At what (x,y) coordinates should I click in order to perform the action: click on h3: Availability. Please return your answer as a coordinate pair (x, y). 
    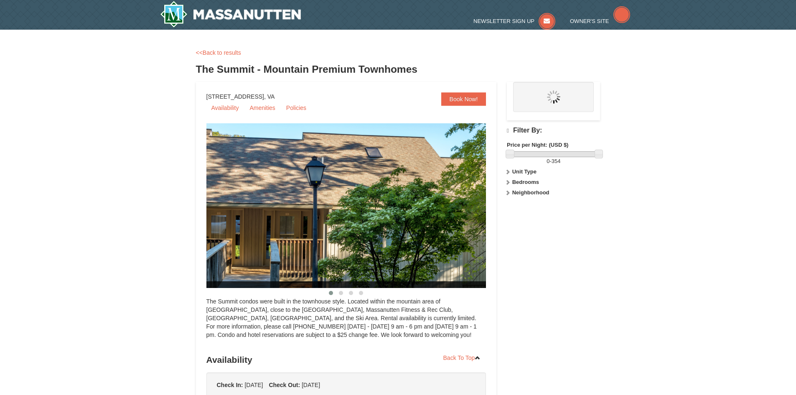
    Looking at the image, I should click on (346, 360).